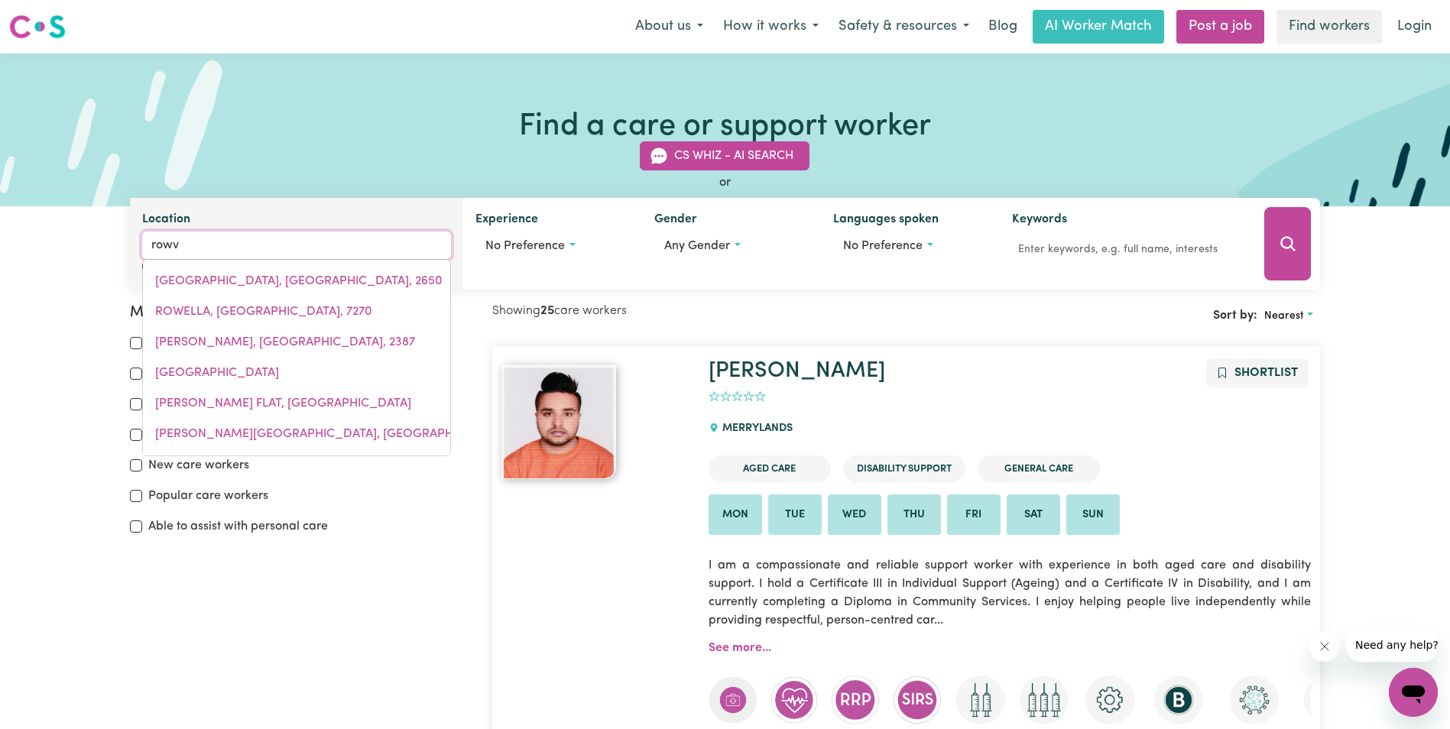  Describe the element at coordinates (37, 27) in the screenshot. I see `a: Careseekers logo` at that location.